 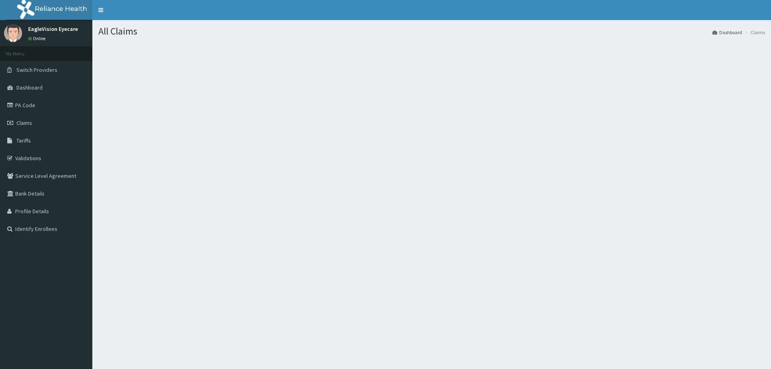 What do you see at coordinates (432, 31) in the screenshot?
I see `h1: All Claims` at bounding box center [432, 31].